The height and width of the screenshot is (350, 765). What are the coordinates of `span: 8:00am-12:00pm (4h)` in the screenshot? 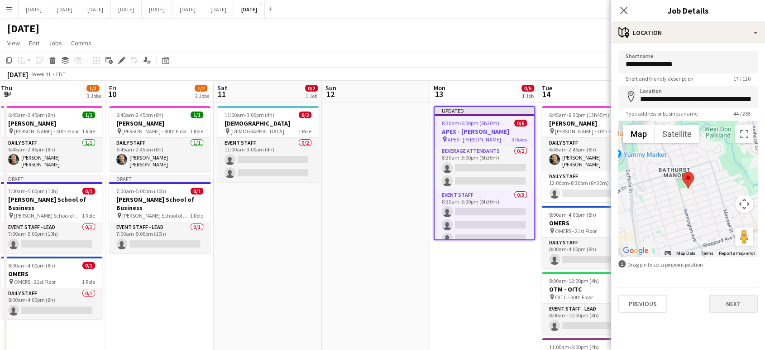 It's located at (574, 280).